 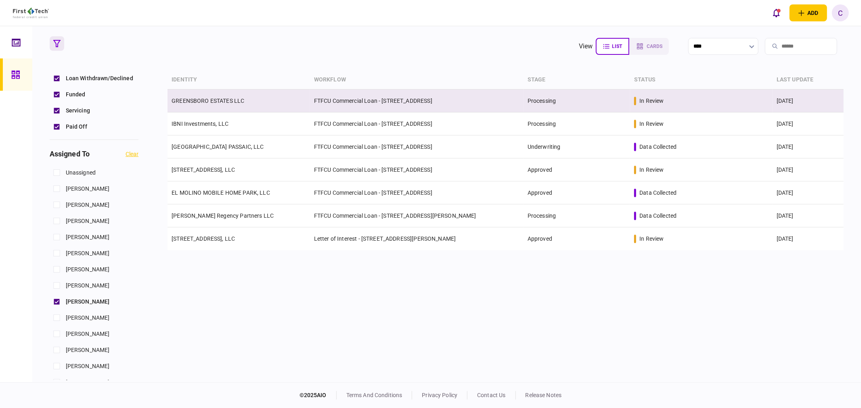 I want to click on button: list, so click(x=612, y=46).